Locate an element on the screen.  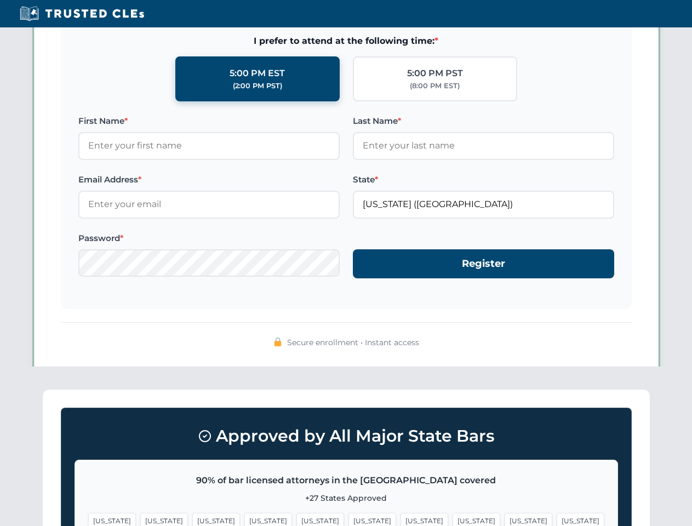
div: (2:00 PM PST) is located at coordinates (257, 86).